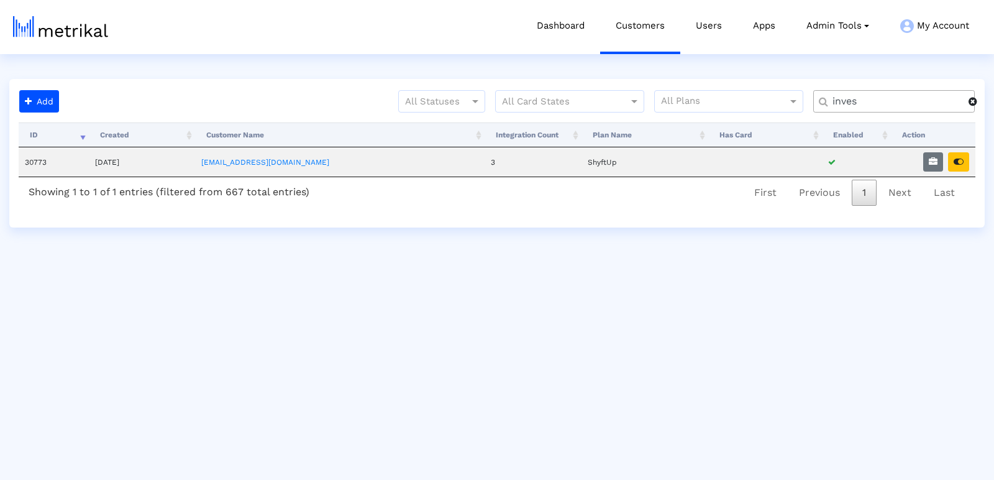 The image size is (994, 480). What do you see at coordinates (765, 193) in the screenshot?
I see `a: First` at bounding box center [765, 193].